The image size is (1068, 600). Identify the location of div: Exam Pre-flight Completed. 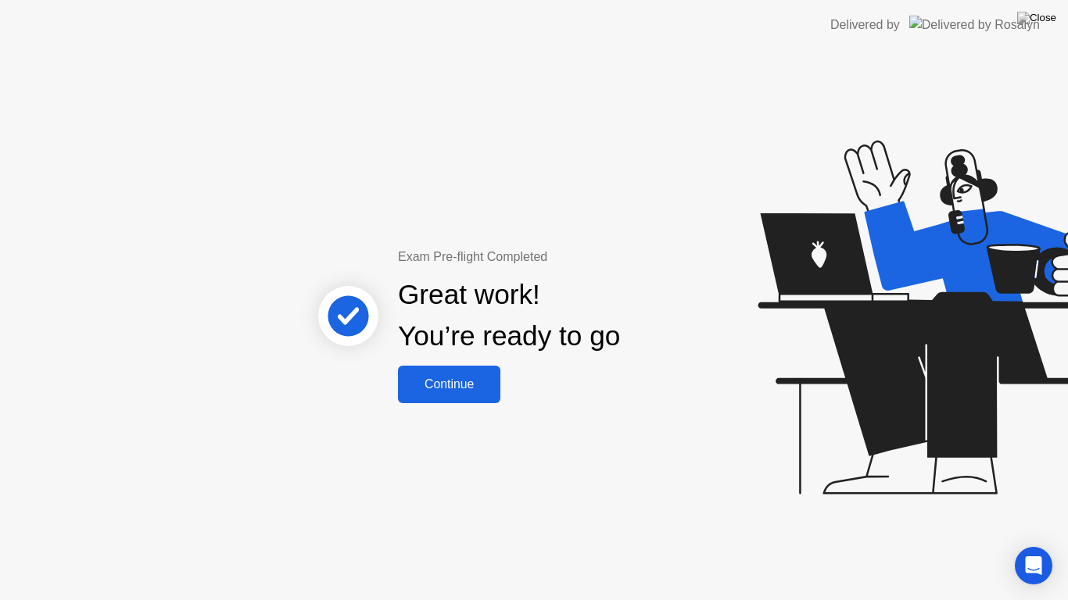
(559, 257).